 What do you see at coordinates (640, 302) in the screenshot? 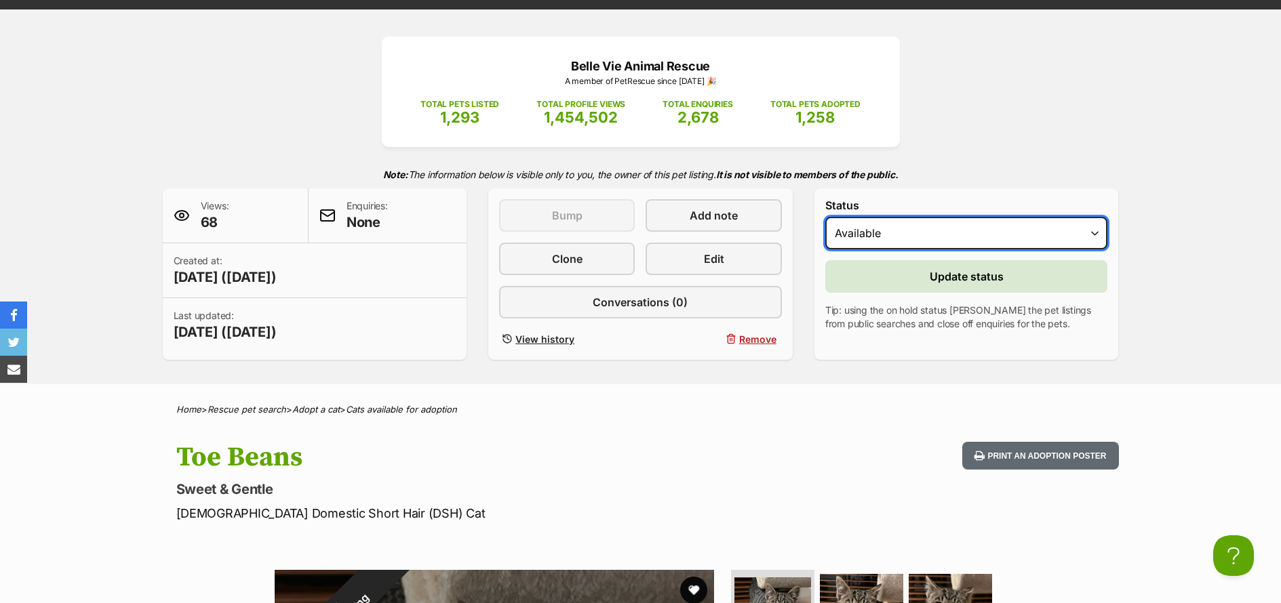
I see `span: Conversations (0)` at bounding box center [640, 302].